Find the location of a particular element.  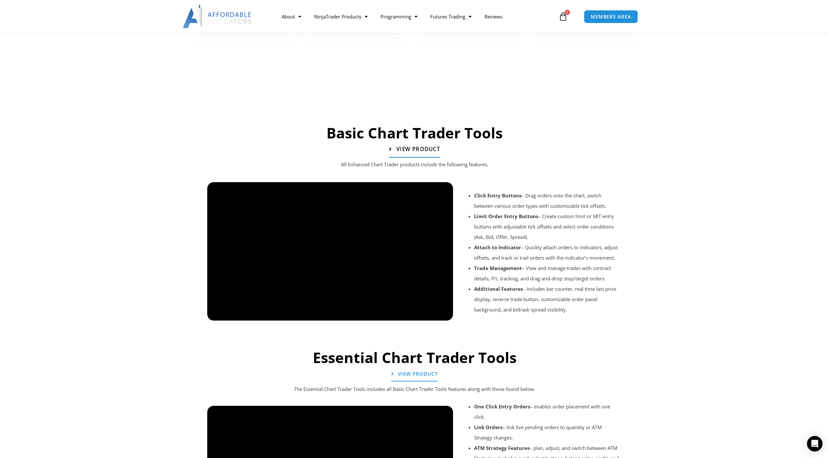

strong: One Click Entry Orders is located at coordinates (502, 406).